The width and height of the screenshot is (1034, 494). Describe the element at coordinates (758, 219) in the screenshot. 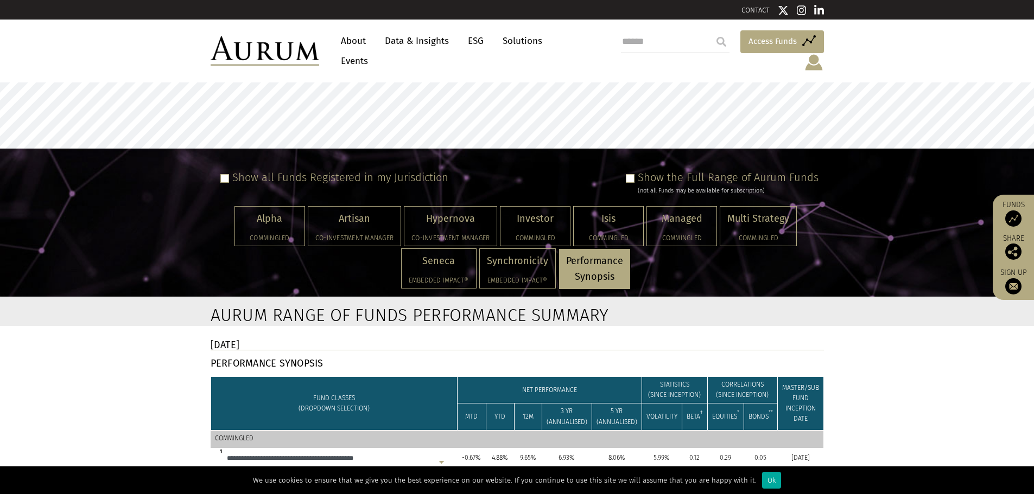

I see `p: Multi Strategy` at that location.